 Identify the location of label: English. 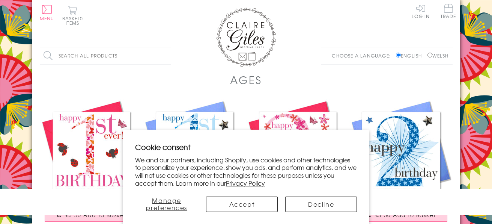
(411, 56).